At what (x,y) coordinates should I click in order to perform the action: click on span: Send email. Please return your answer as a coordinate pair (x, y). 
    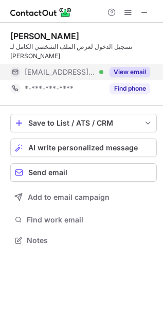
    Looking at the image, I should click on (48, 172).